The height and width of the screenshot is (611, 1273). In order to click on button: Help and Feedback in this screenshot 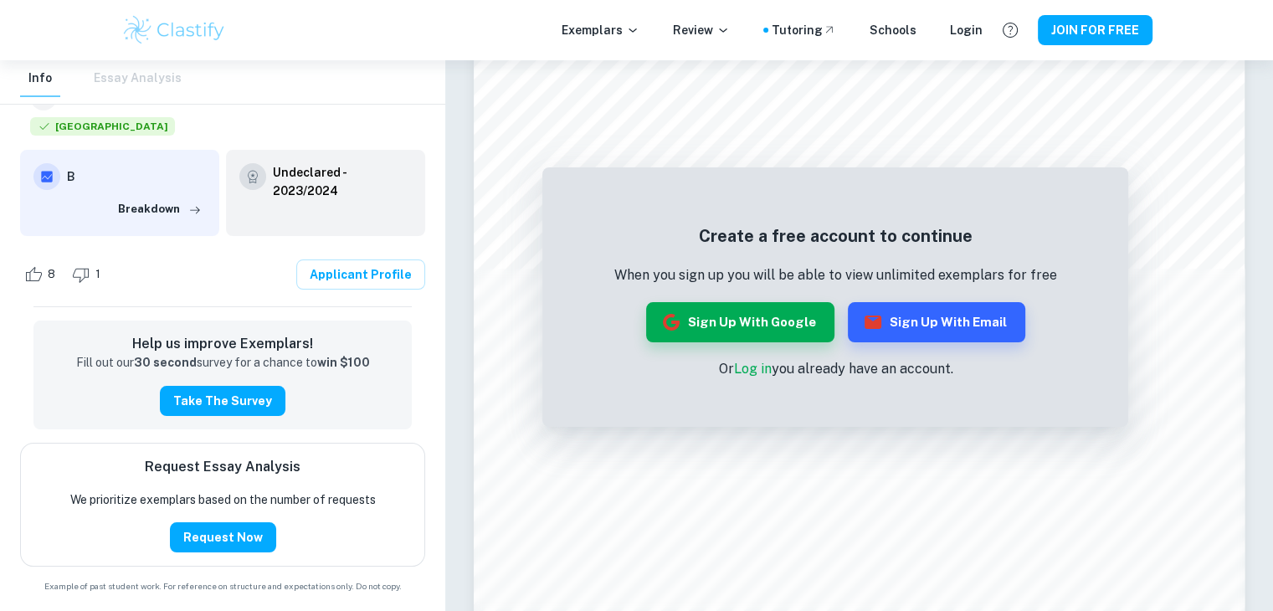, I will do `click(1011, 30)`.